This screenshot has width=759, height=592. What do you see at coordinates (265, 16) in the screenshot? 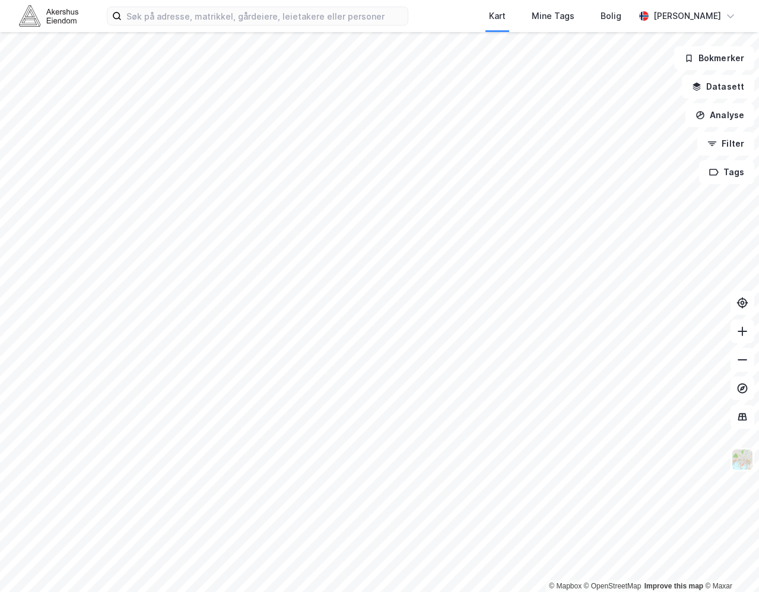
I see `input: Søk på adresse, matrikkel, gårdeiere, leietakere eller personer` at bounding box center [265, 16].